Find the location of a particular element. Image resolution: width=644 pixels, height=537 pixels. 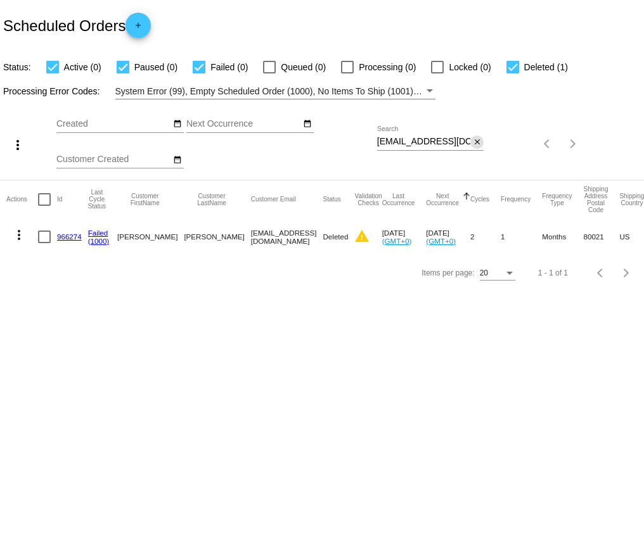

button: Change sorting for CustomerFirstName is located at coordinates (144, 200).